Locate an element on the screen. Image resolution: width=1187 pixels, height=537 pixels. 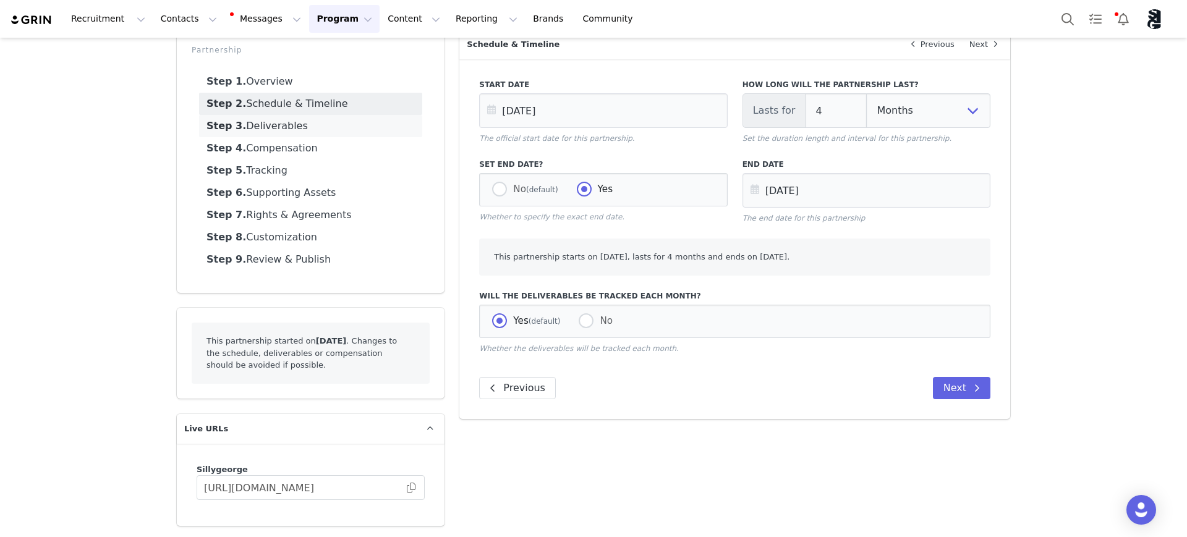
span: Live URLs is located at coordinates (206, 429).